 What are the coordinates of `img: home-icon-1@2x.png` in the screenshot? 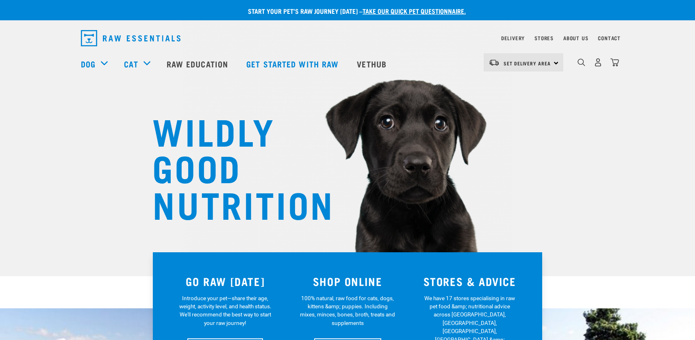 It's located at (581, 62).